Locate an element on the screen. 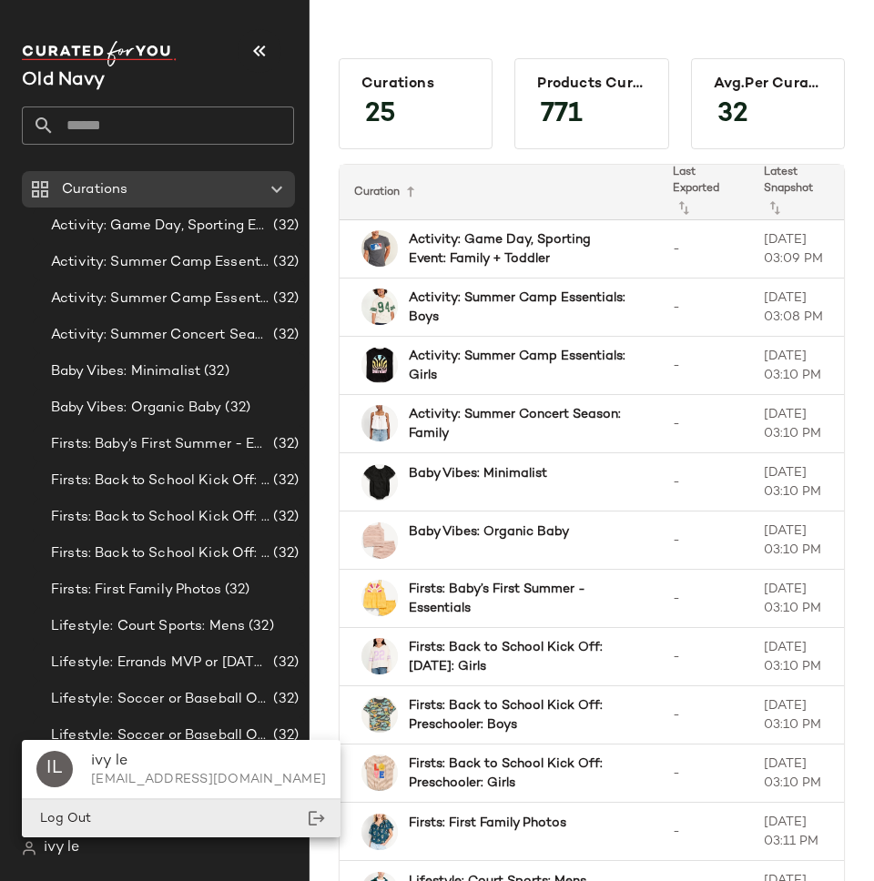  th: Curation is located at coordinates (499, 192).